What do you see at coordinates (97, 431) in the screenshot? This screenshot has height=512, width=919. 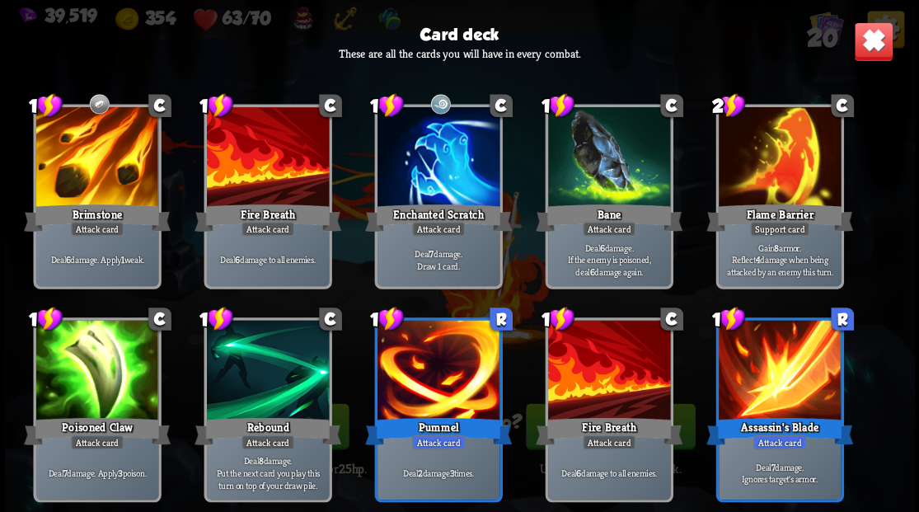 I see `div: Poisoned Claw` at bounding box center [97, 431].